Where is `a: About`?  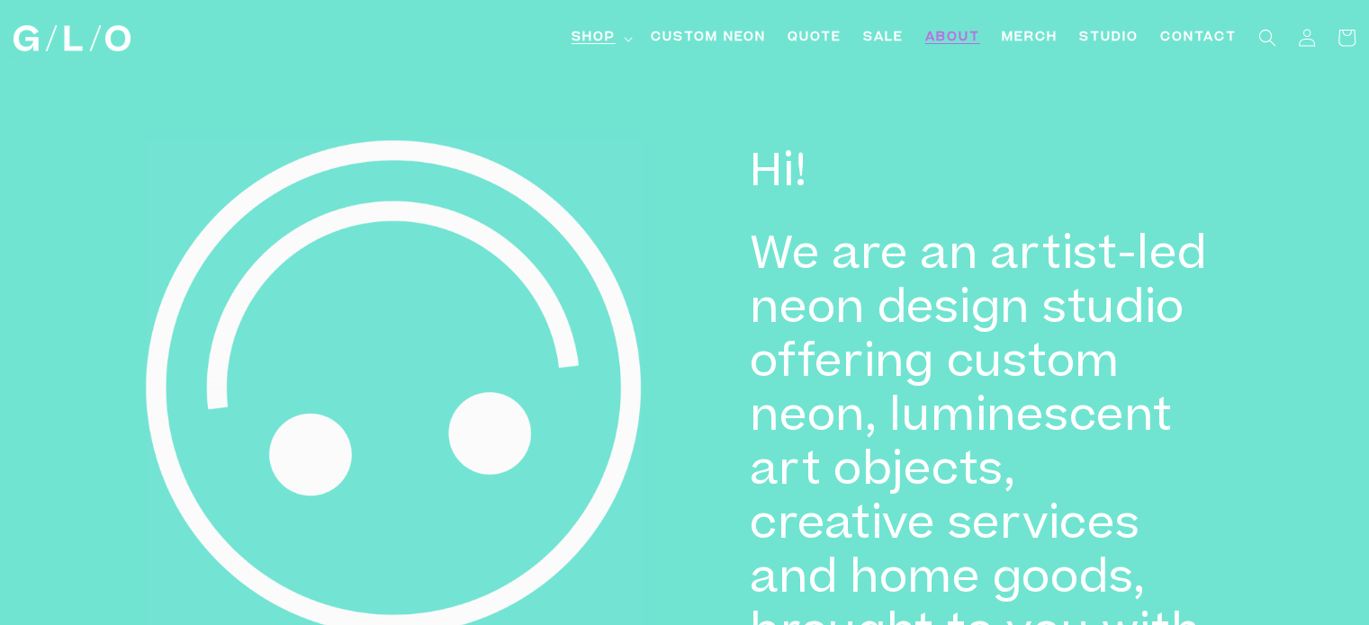
a: About is located at coordinates (952, 38).